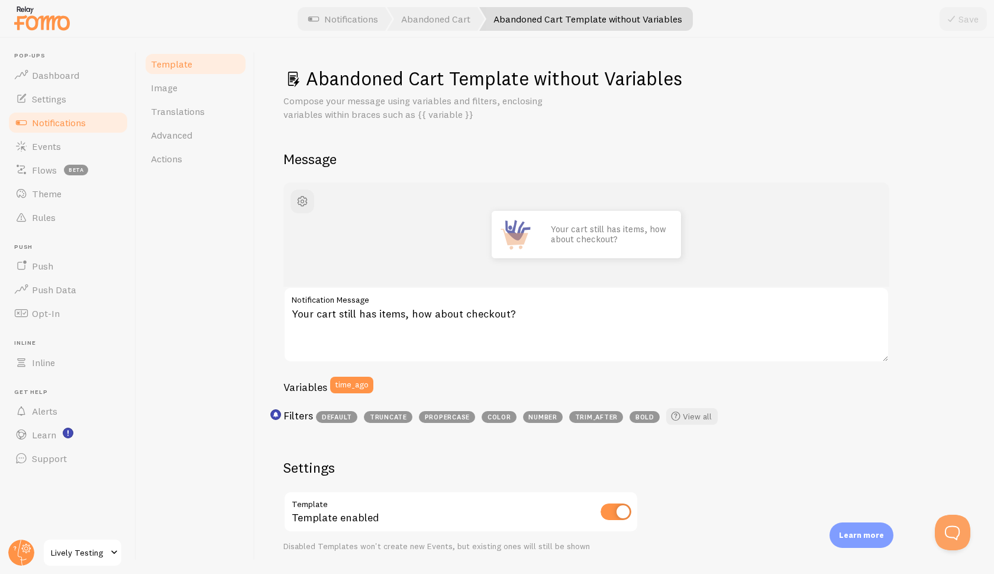  Describe the element at coordinates (46, 146) in the screenshot. I see `span: Events` at that location.